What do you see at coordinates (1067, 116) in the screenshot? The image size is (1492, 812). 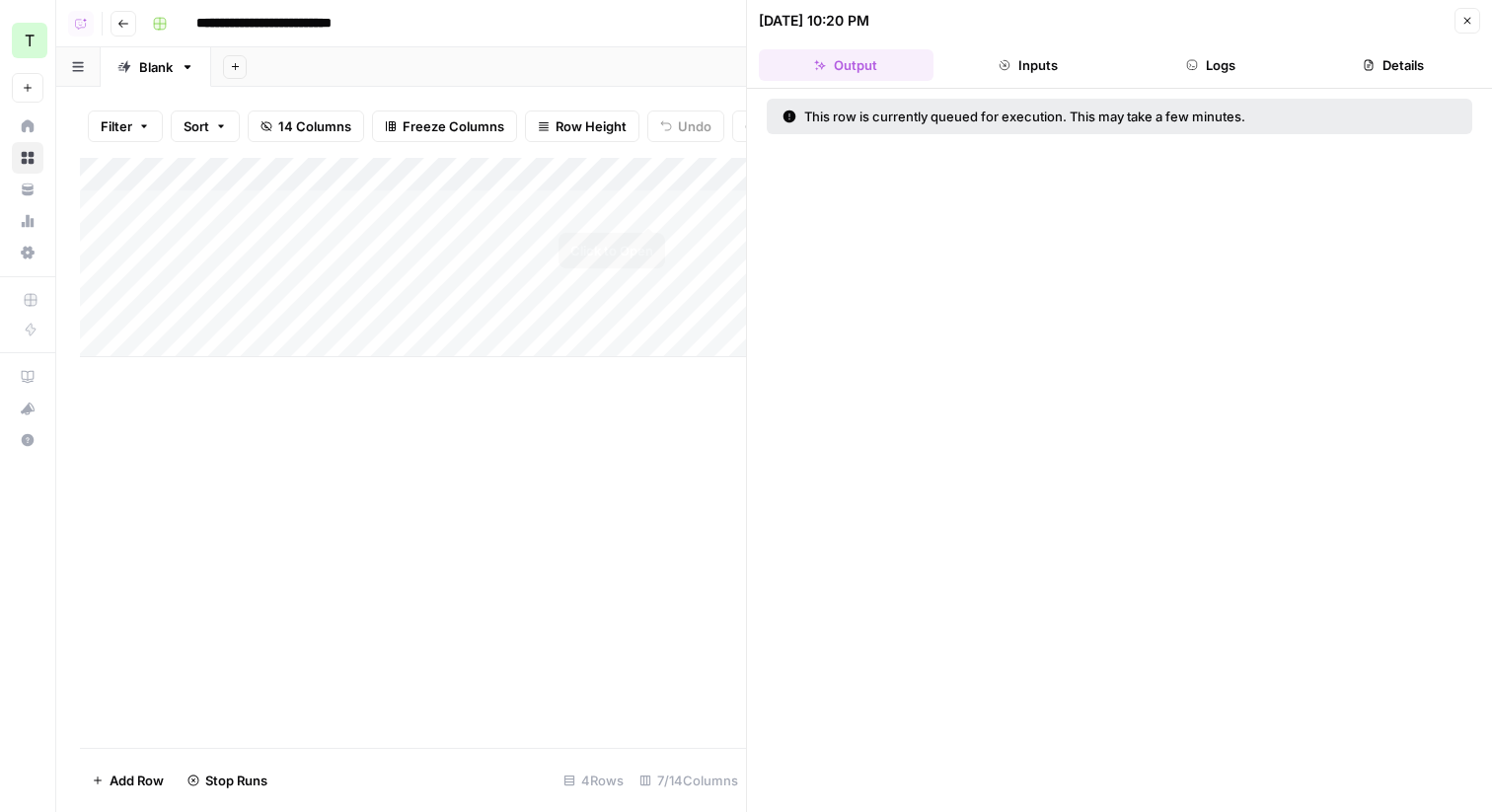 I see `div: This row is currently queued for execution. This may take a few minutes.` at bounding box center [1067, 116].